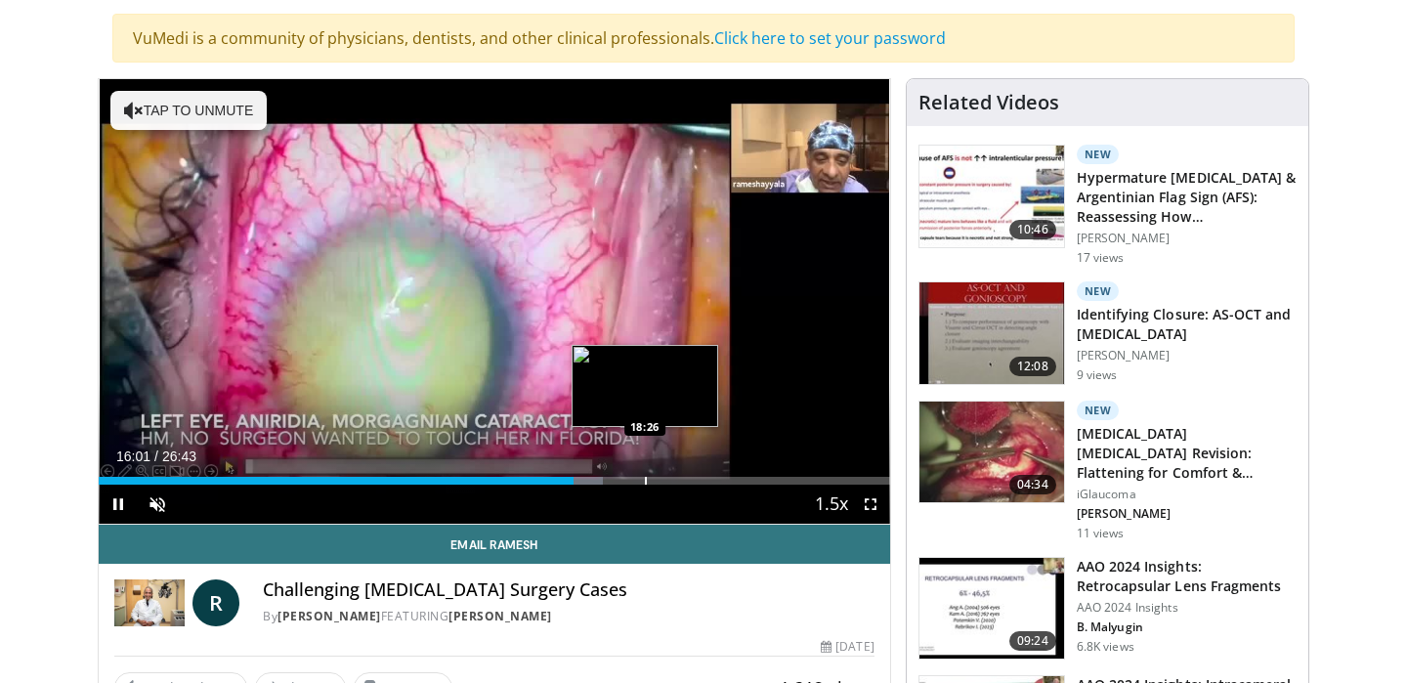  Describe the element at coordinates (157, 504) in the screenshot. I see `button: Unmute` at that location.